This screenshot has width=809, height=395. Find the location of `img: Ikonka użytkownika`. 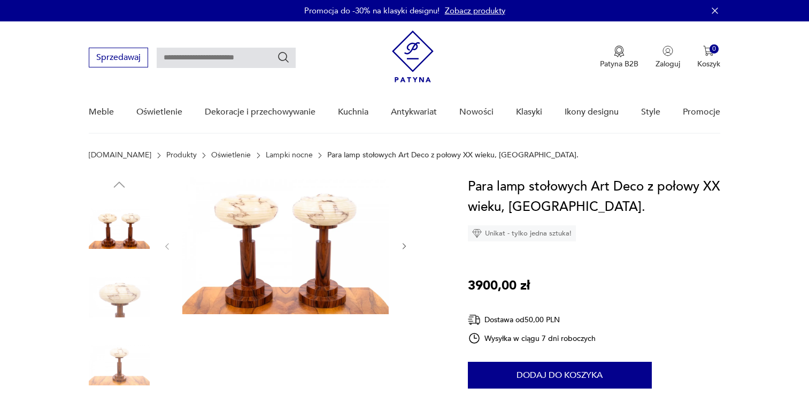

img: Ikonka użytkownika is located at coordinates (668, 51).